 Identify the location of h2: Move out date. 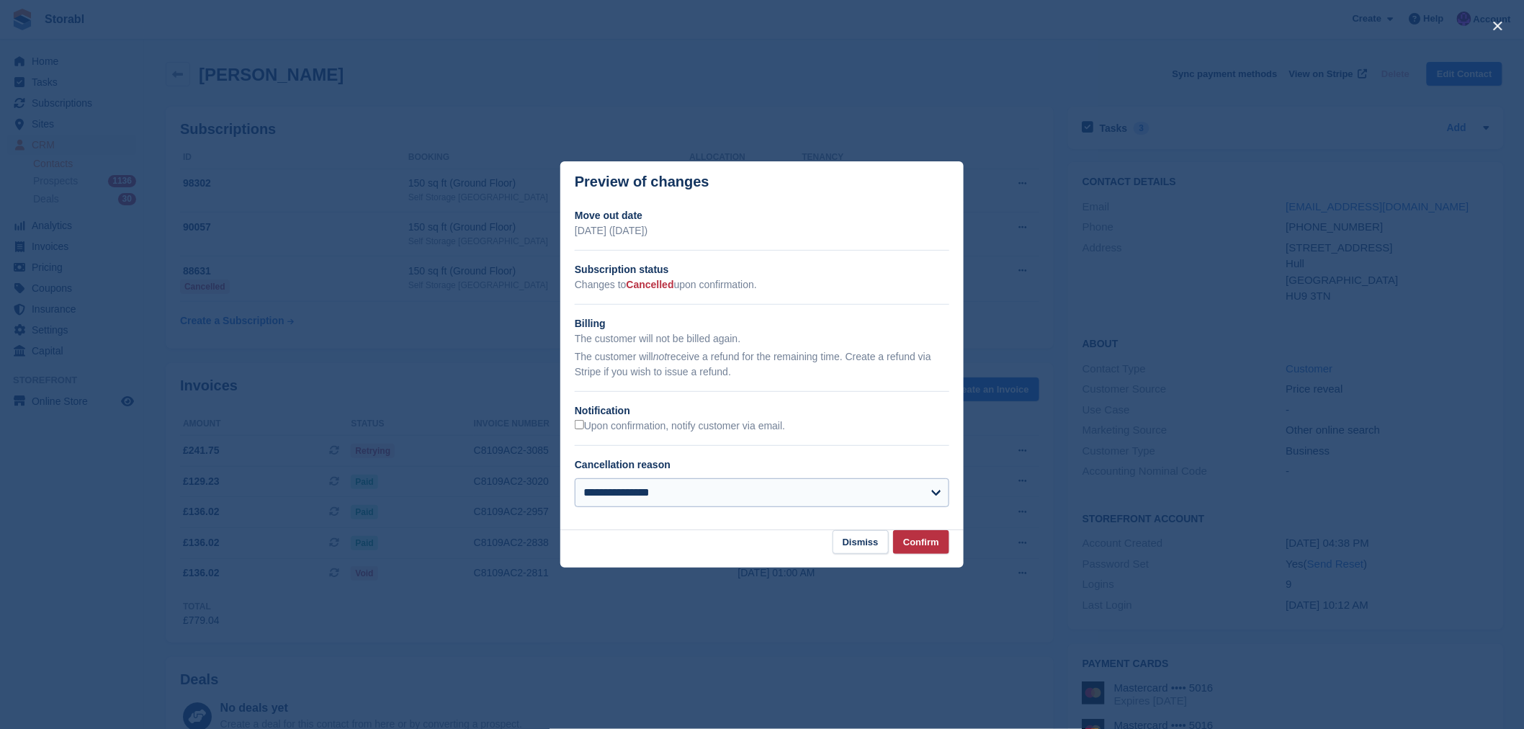
(762, 215).